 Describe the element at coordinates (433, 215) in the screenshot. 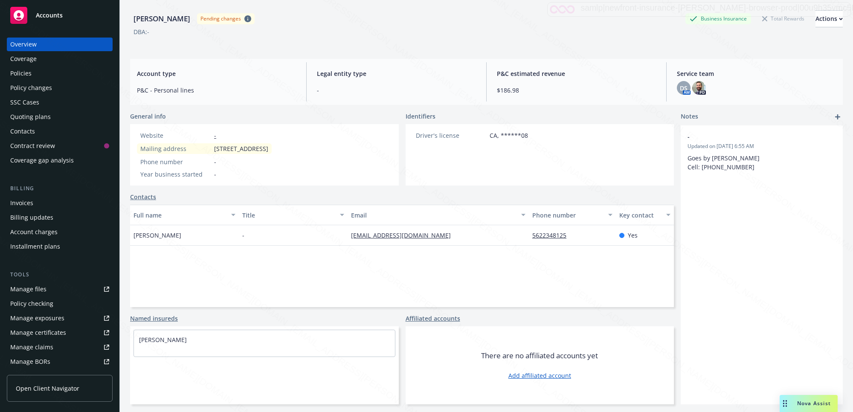

I see `div: Email` at that location.